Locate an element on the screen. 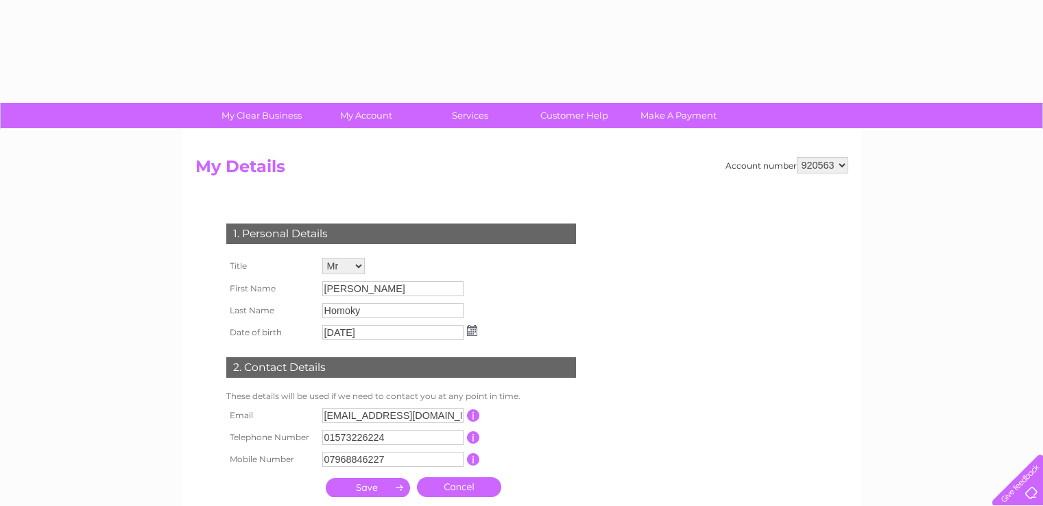  th: Title is located at coordinates (271, 266).